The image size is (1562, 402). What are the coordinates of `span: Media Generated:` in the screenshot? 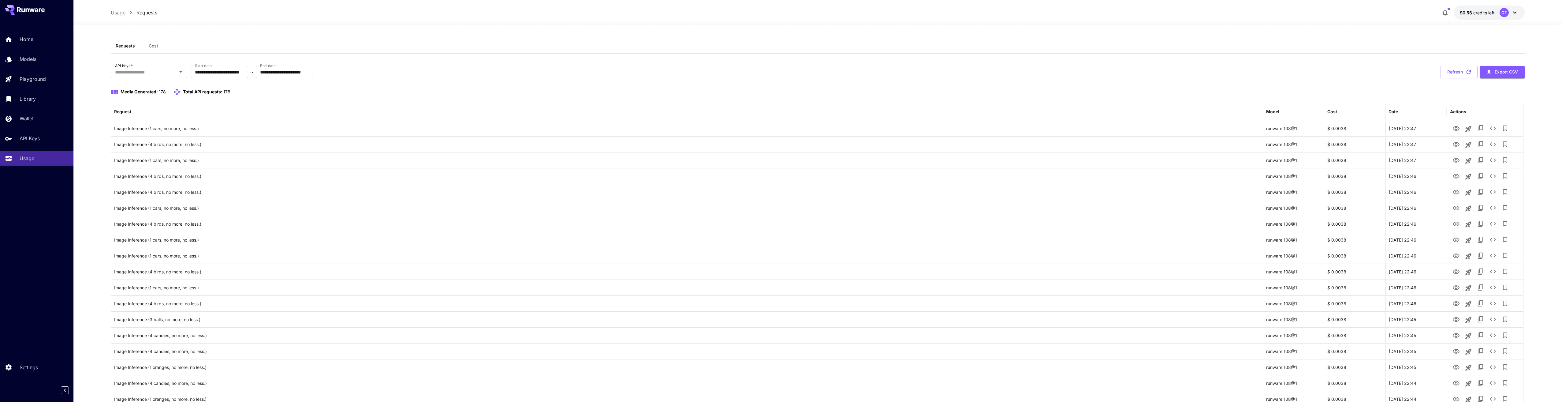 It's located at (139, 91).